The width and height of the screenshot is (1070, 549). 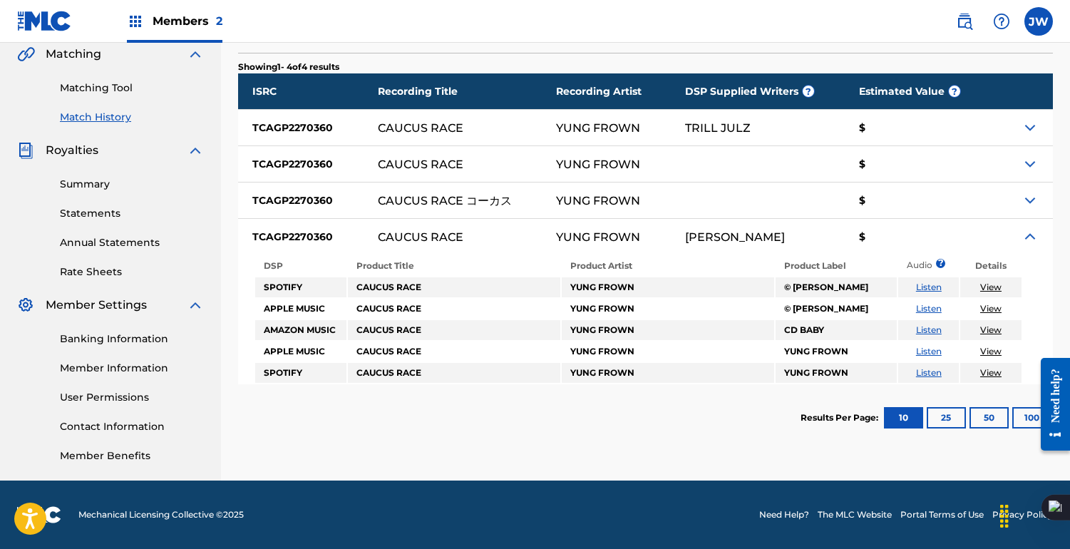 I want to click on a: Statements, so click(x=132, y=213).